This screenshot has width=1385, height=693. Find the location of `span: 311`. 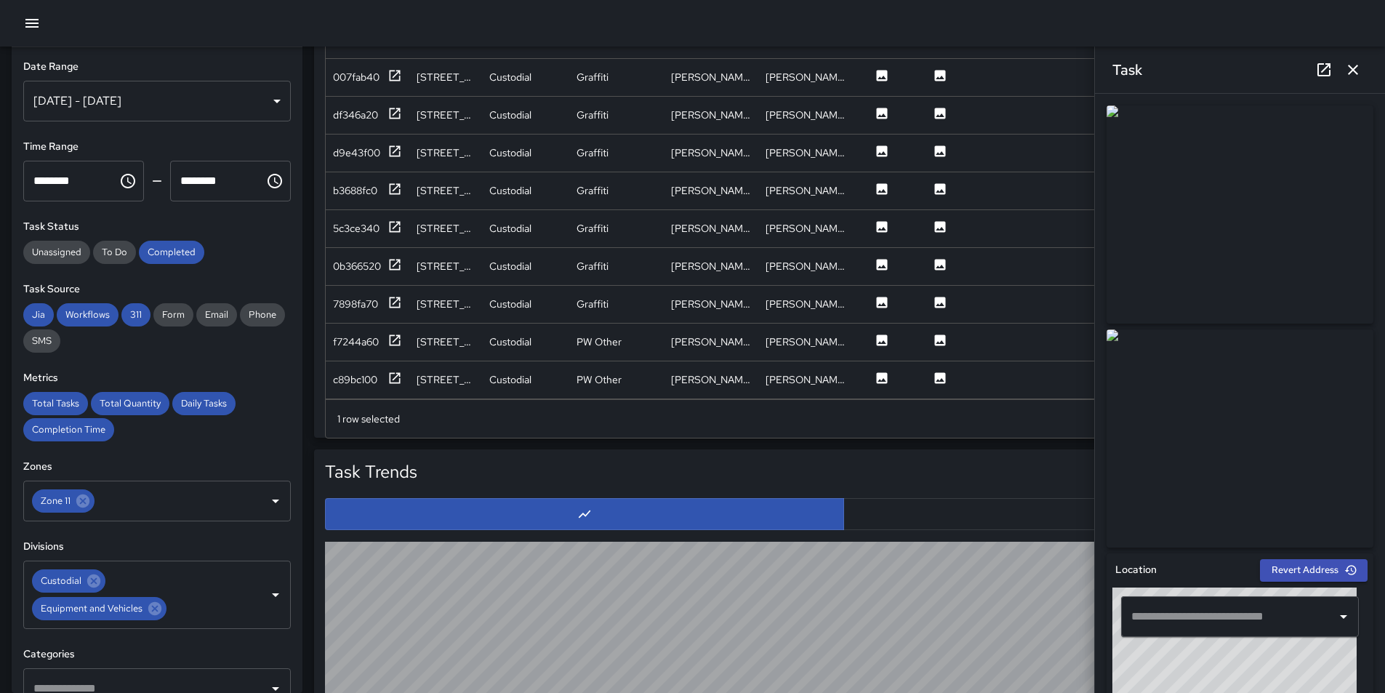

span: 311 is located at coordinates (136, 314).